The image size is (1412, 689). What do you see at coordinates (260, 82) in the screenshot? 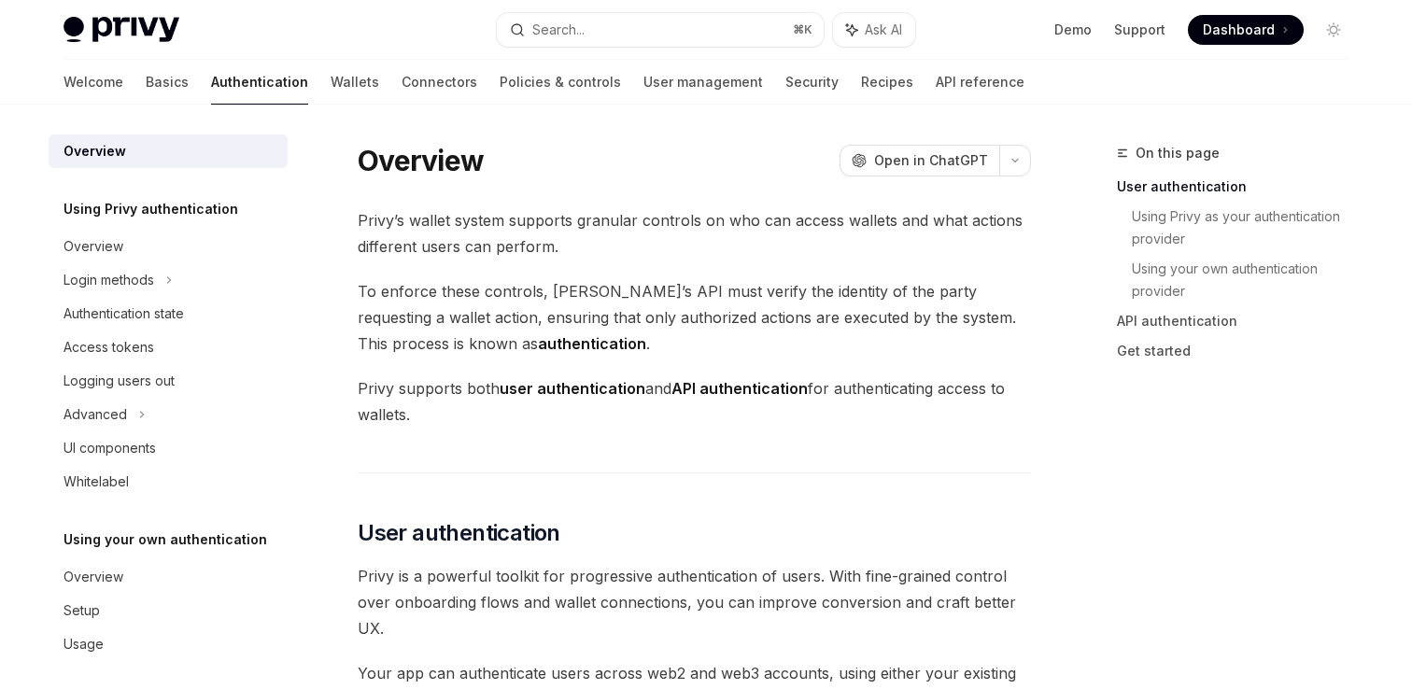
I see `a: Authentication` at bounding box center [260, 82].